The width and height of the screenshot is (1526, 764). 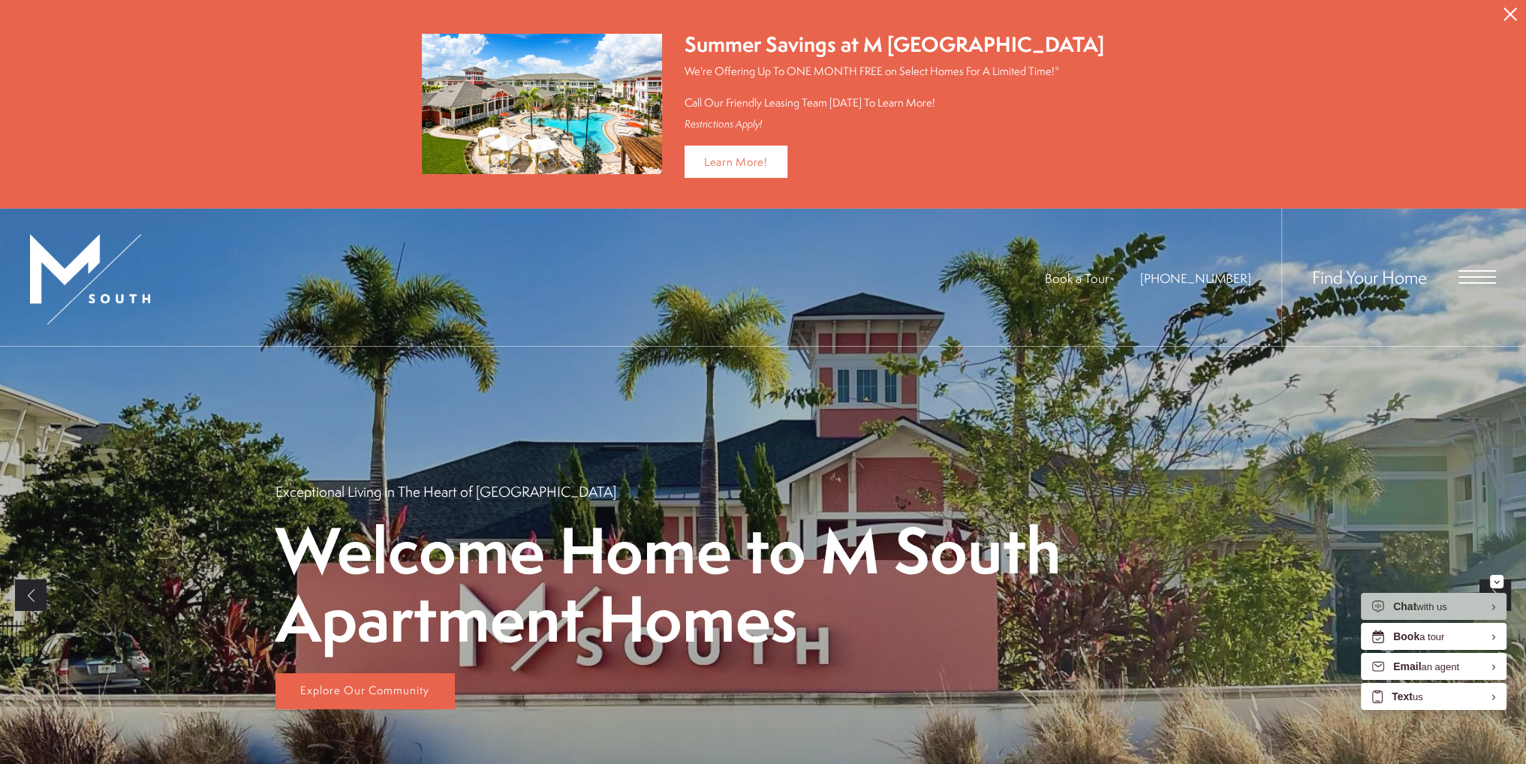 I want to click on span: Explore Our Community, so click(x=365, y=690).